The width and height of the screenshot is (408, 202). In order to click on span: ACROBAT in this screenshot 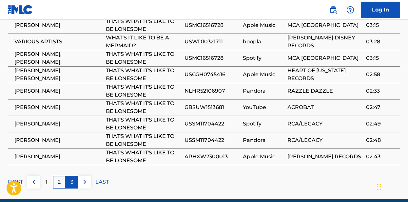, I will do `click(325, 107)`.